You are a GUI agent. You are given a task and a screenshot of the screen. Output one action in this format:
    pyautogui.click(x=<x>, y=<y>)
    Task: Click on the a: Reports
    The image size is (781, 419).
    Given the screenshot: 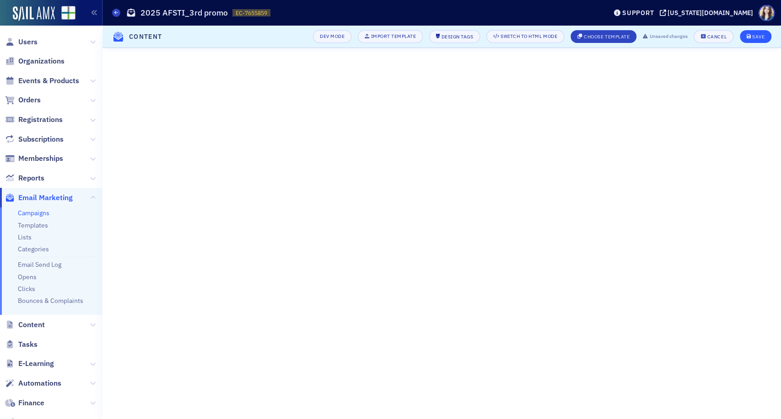 What is the action you would take?
    pyautogui.click(x=25, y=178)
    